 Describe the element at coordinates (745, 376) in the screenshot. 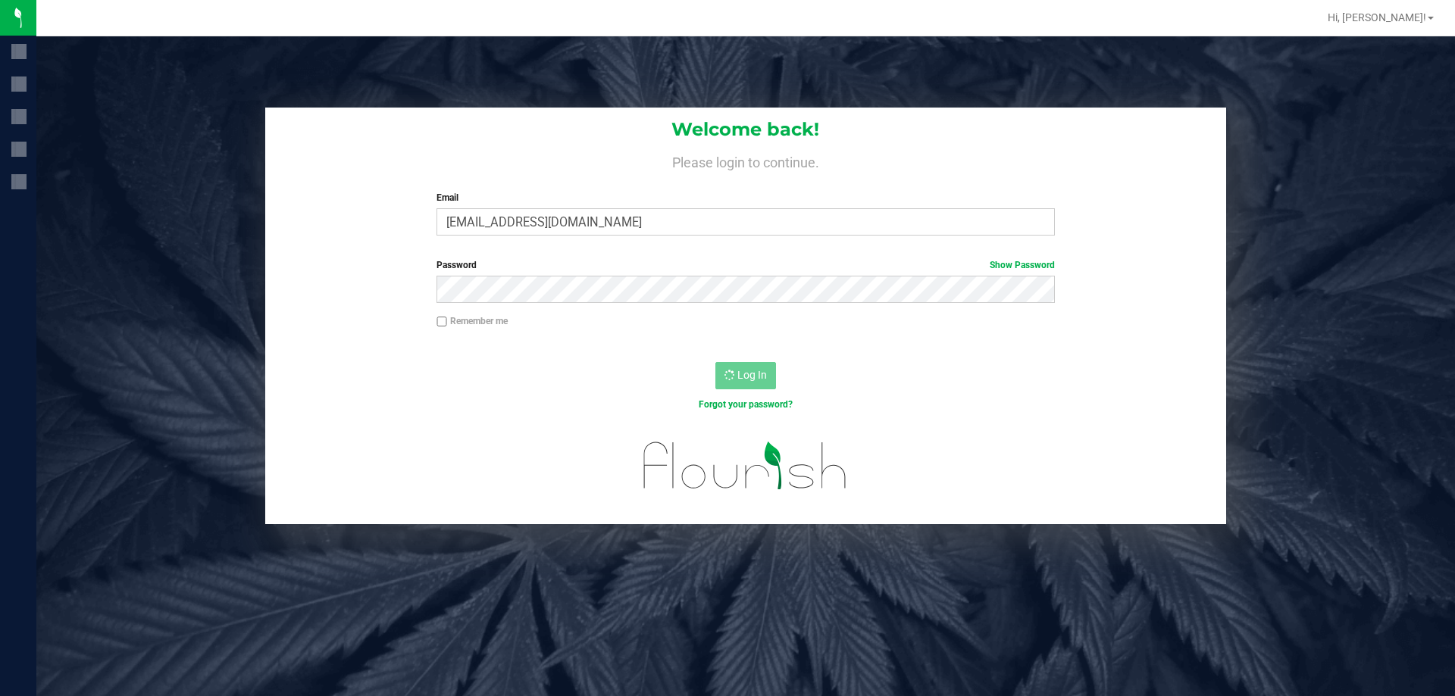

I see `button: Log In` at that location.